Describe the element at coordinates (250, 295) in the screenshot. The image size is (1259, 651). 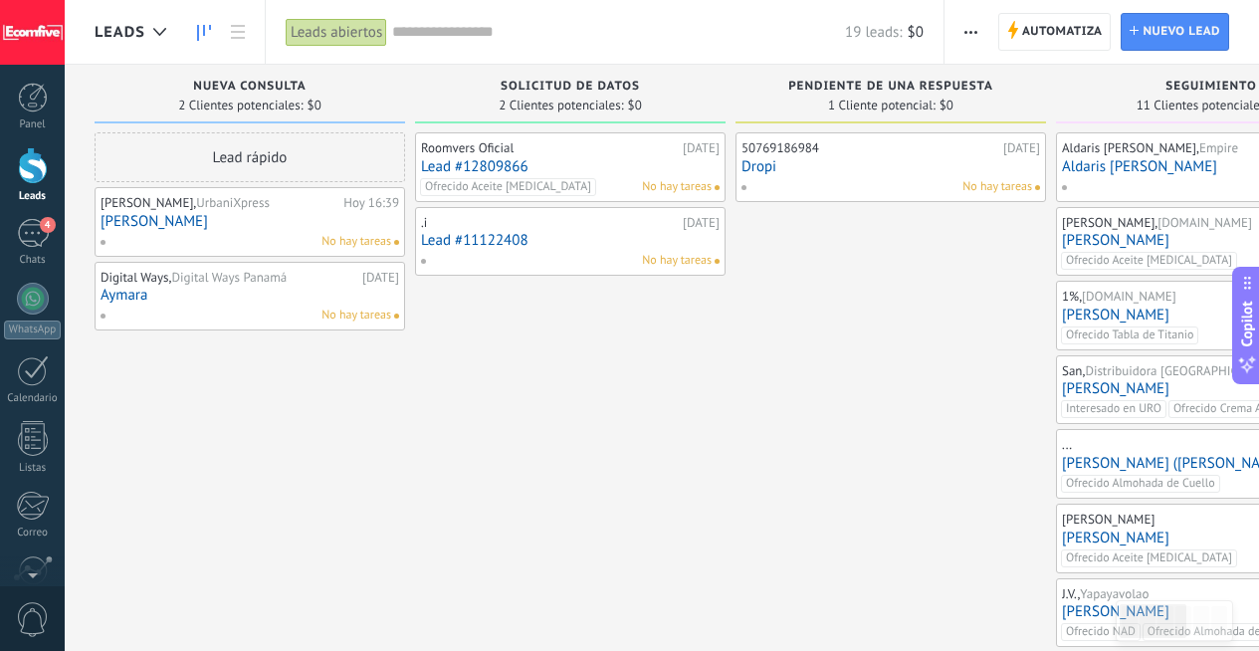
I see `a: Aymara` at that location.